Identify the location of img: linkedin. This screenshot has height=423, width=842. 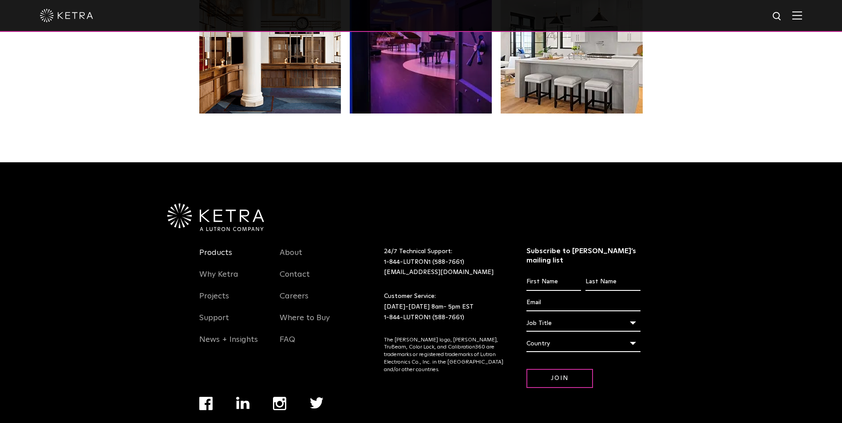
(243, 403).